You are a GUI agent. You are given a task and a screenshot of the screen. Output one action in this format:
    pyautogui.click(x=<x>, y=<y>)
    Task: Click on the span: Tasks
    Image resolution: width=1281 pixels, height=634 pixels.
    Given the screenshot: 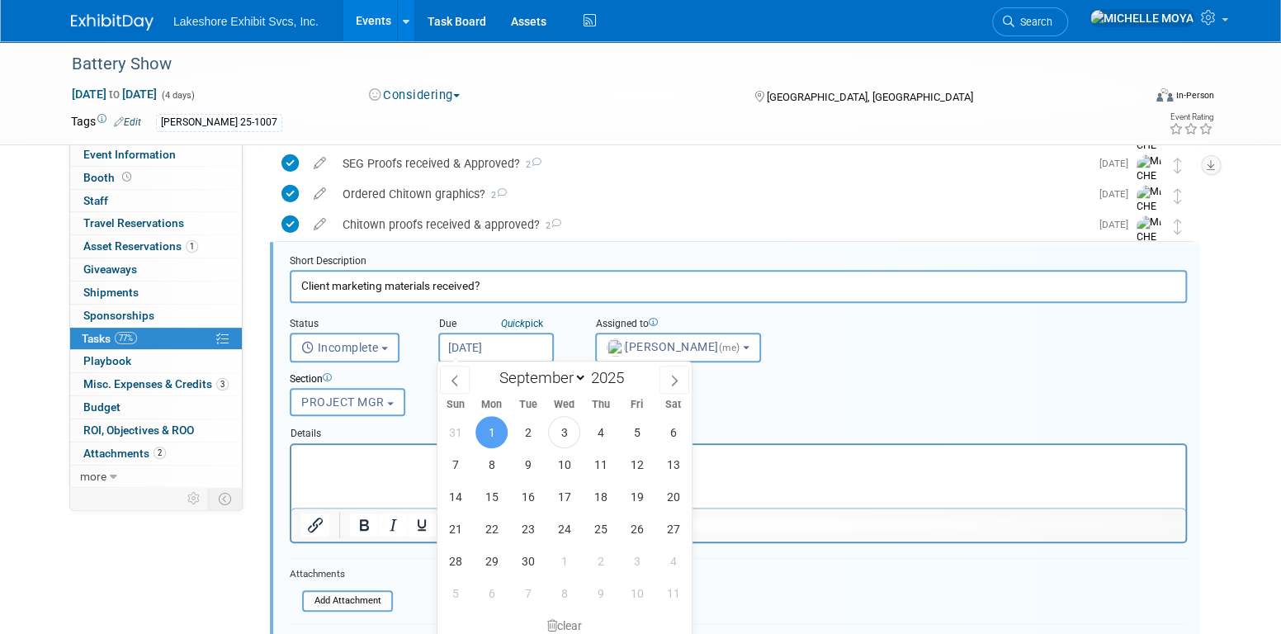 What is the action you would take?
    pyautogui.click(x=109, y=338)
    